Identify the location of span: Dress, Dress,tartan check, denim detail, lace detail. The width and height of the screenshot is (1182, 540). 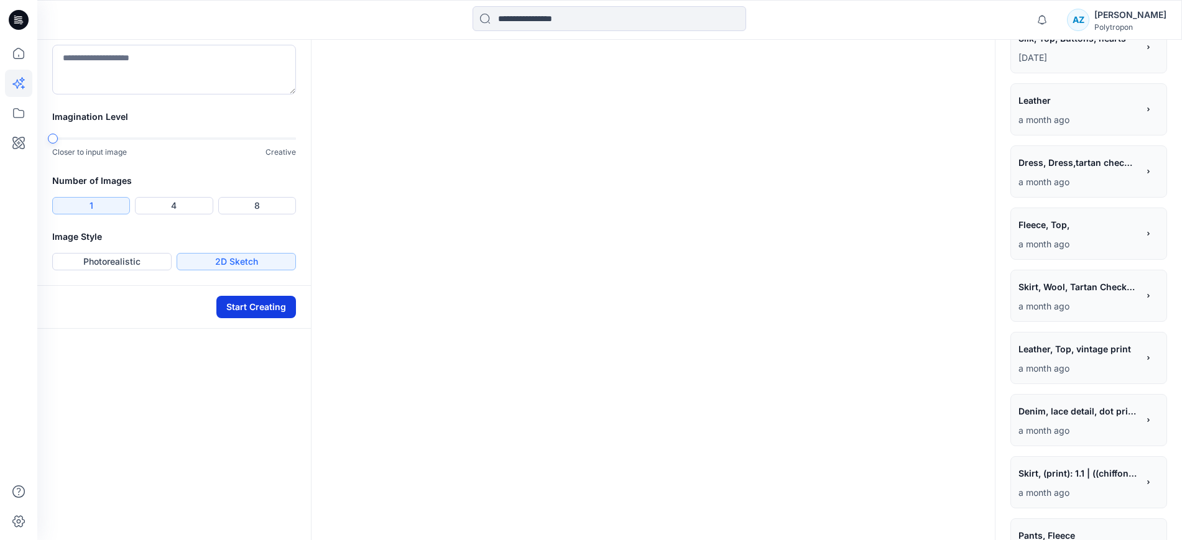
(1077, 162).